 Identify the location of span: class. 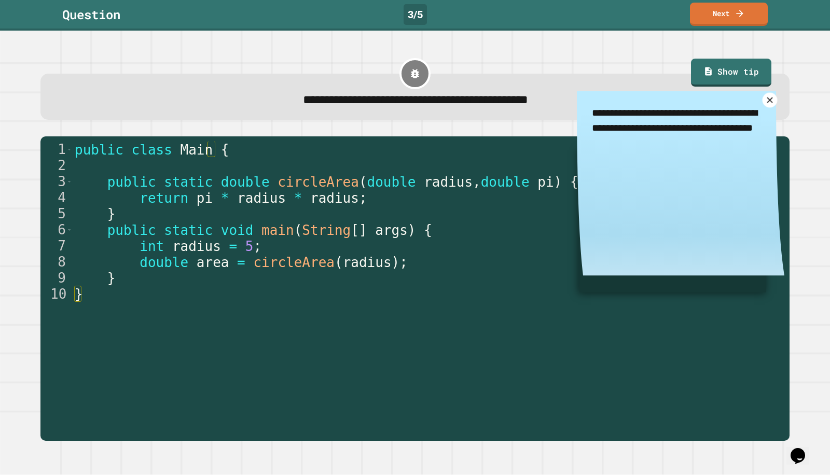
(151, 150).